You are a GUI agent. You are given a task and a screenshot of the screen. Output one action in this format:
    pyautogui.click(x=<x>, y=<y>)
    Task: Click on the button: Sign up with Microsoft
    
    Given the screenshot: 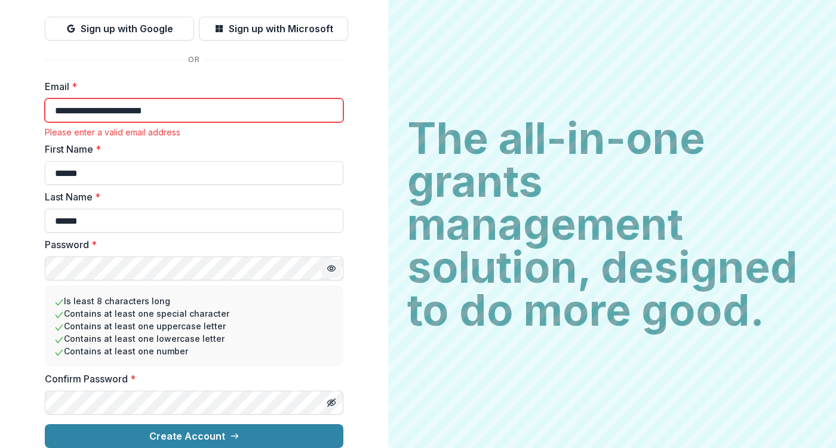 What is the action you would take?
    pyautogui.click(x=273, y=29)
    